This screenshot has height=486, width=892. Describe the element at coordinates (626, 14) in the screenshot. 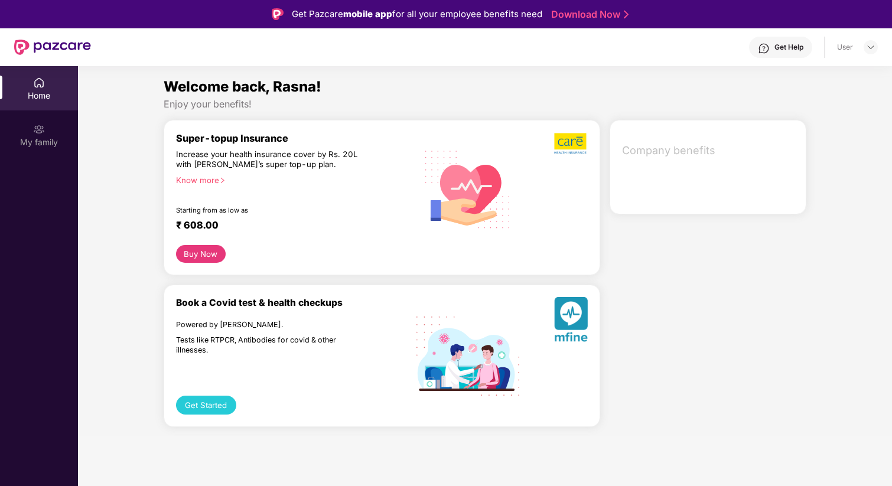

I see `img: Stroke` at that location.